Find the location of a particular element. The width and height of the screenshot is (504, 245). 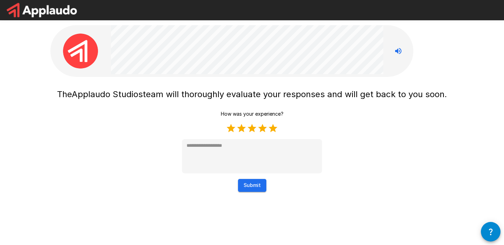

button: Submit is located at coordinates (252, 186).